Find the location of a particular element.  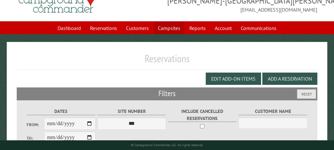

button: Reset is located at coordinates (306, 94).